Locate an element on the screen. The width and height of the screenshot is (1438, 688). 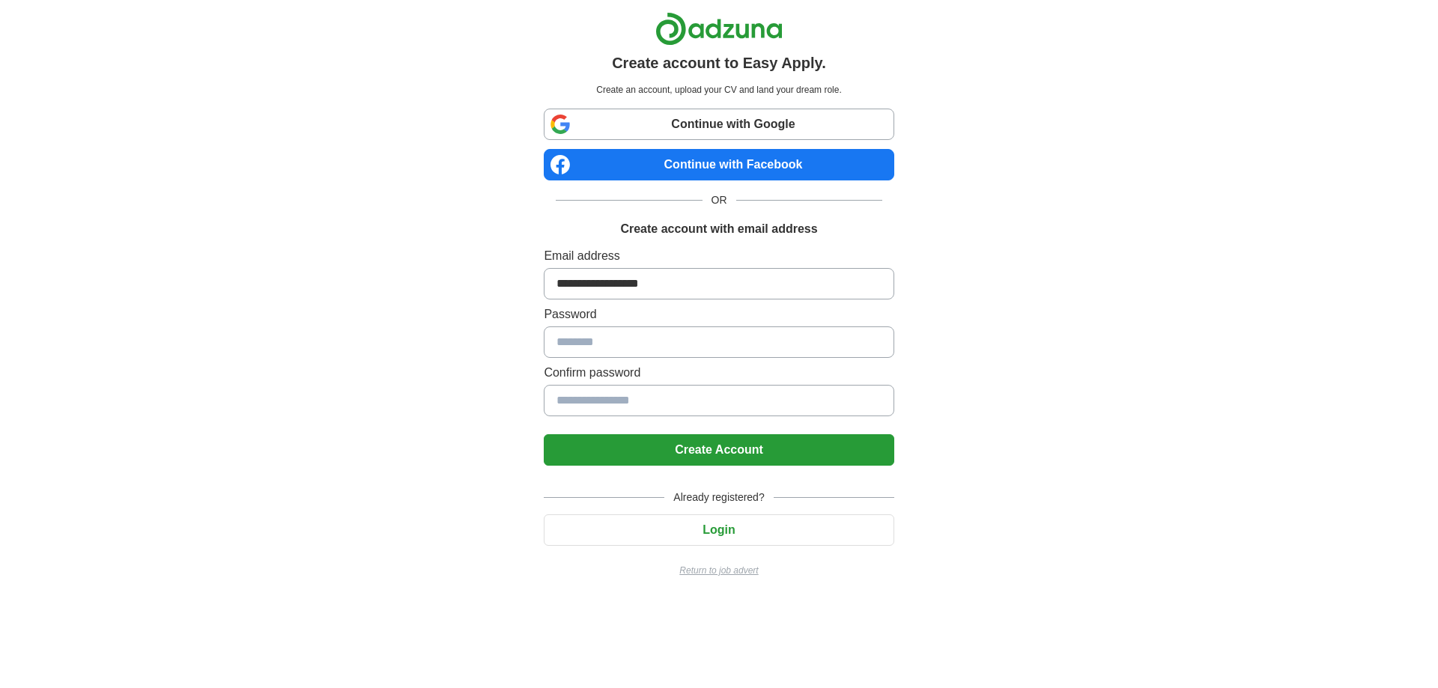
button: Login is located at coordinates (718, 530).